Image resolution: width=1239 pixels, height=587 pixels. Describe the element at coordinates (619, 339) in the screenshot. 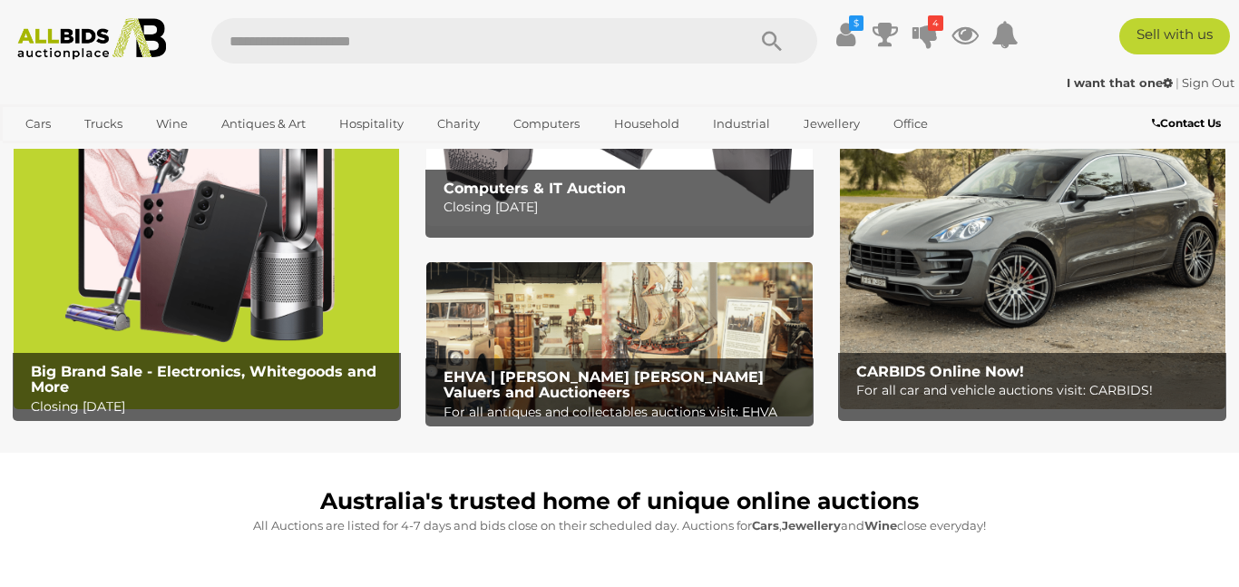

I see `img: EHVA | Evans Hastings Valuers and Auctioneers` at that location.